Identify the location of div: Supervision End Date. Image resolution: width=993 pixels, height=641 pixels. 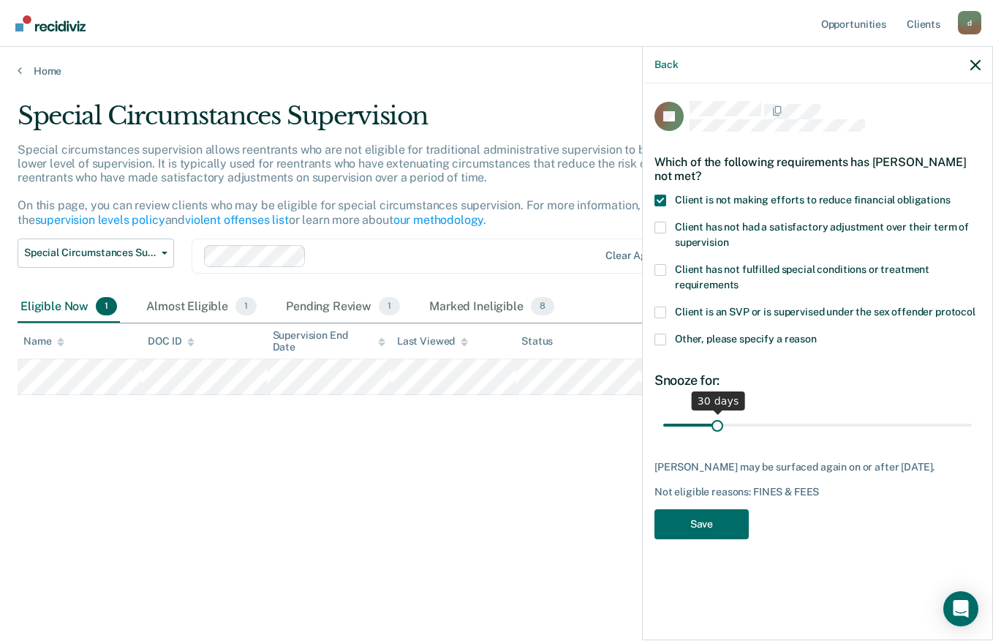
(329, 342).